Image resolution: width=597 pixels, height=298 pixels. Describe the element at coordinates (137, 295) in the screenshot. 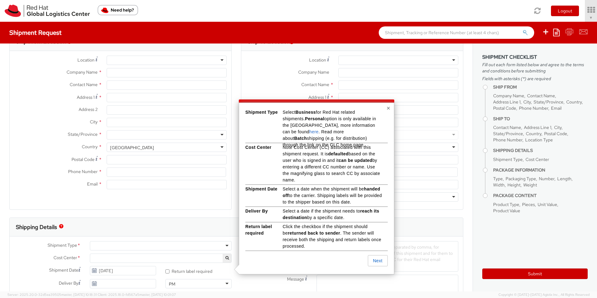

I see `span: Client: 2025.18.0-fd567a5` at that location.